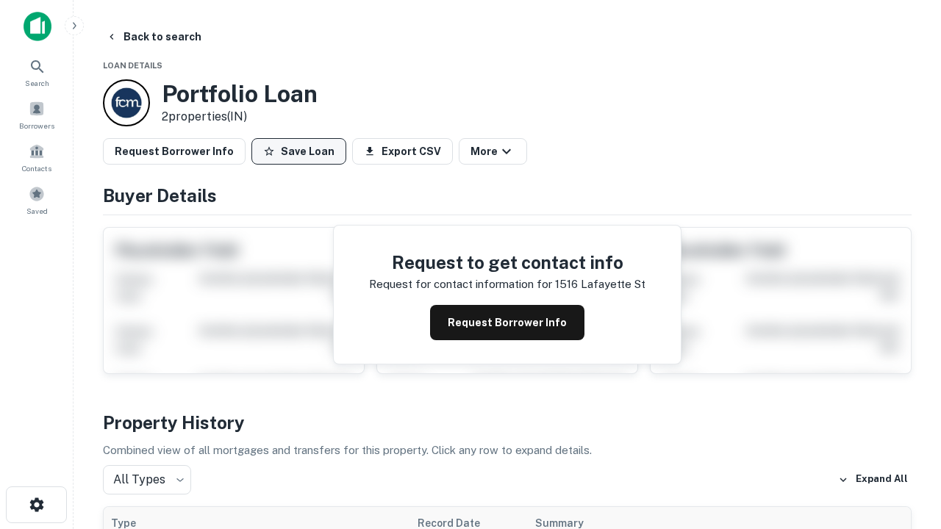 The height and width of the screenshot is (529, 941). Describe the element at coordinates (37, 115) in the screenshot. I see `div: Borrowers` at that location.